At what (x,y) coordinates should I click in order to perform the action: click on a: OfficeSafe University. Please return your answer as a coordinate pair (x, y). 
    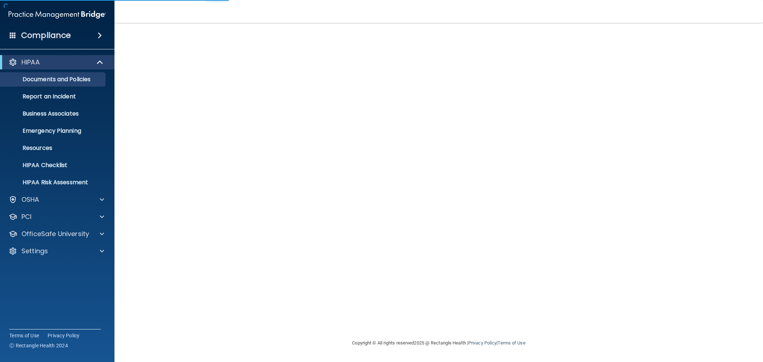
    Looking at the image, I should click on (56, 234).